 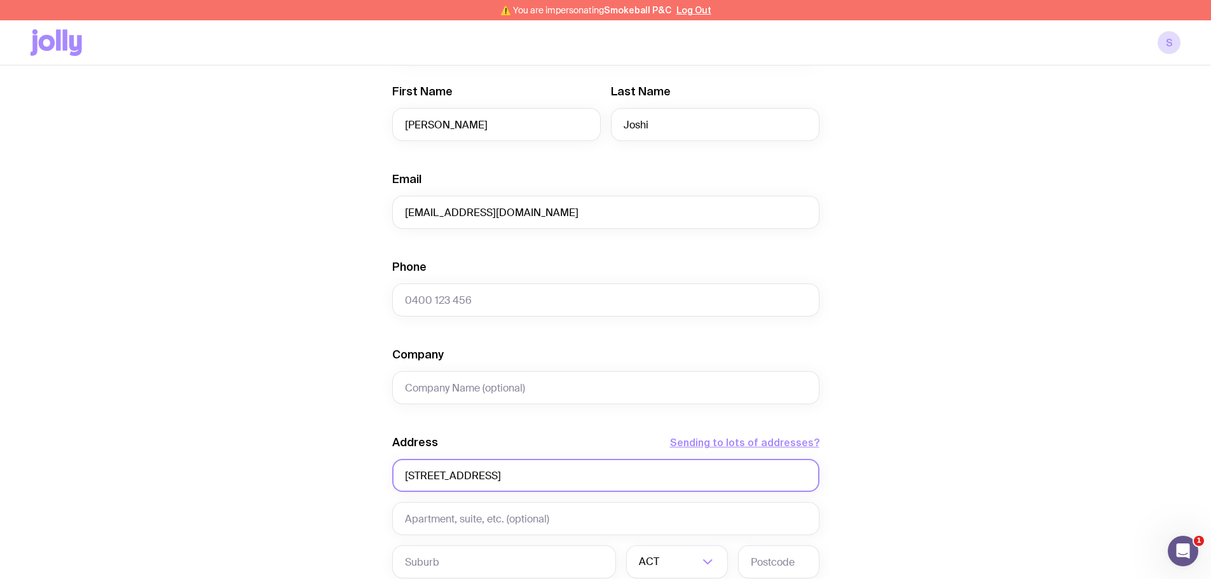 I want to click on label: Last Name, so click(x=641, y=92).